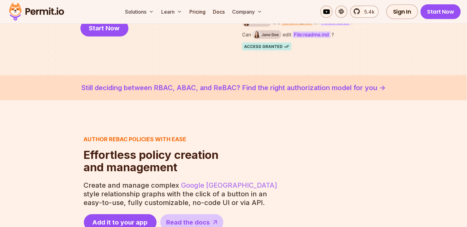 This screenshot has height=227, width=467. Describe the element at coordinates (120, 222) in the screenshot. I see `span: Add it to your app` at that location.